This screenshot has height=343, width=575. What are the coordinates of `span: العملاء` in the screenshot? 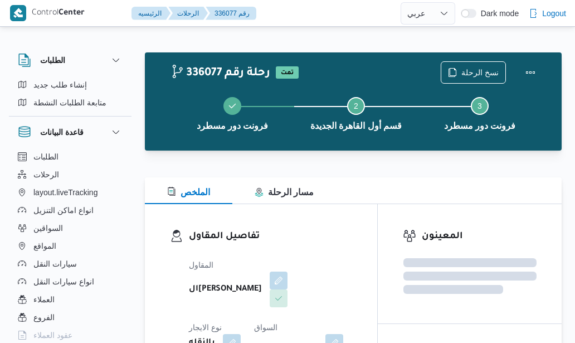 It's located at (44, 299).